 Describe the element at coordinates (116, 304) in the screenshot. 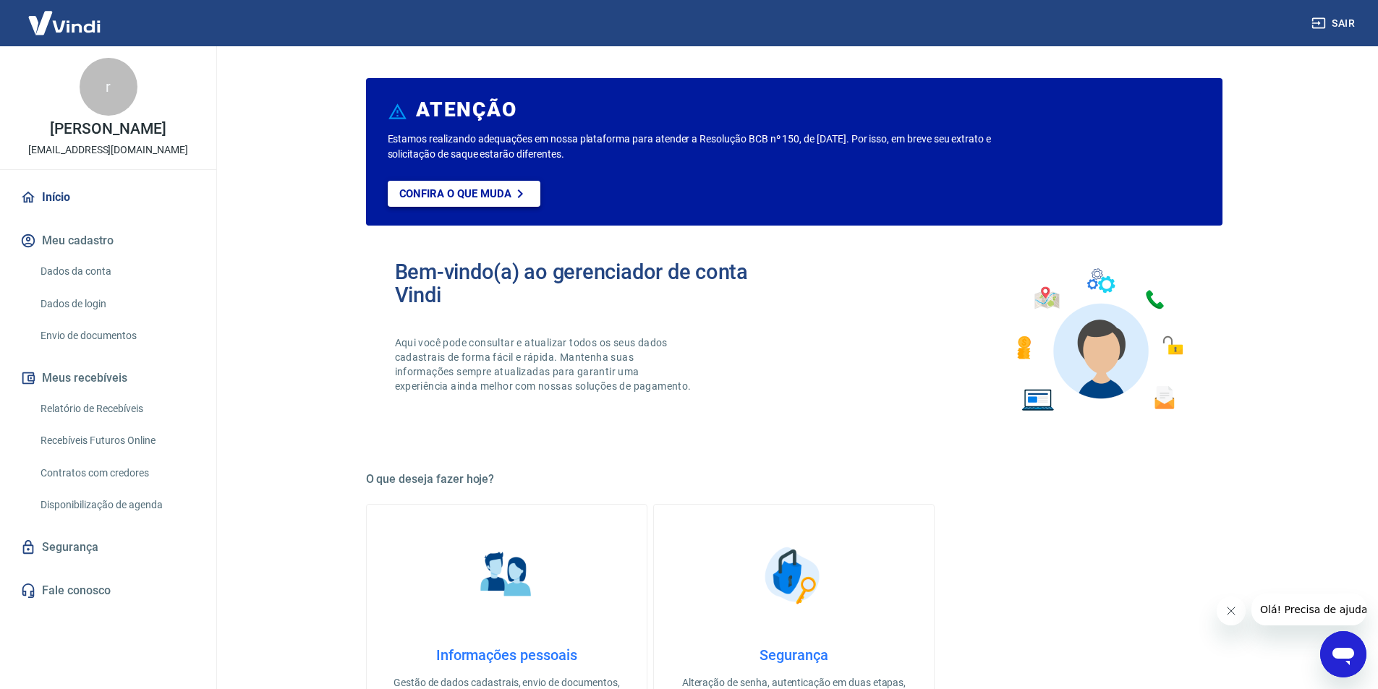

I see `a: Dados de login` at that location.